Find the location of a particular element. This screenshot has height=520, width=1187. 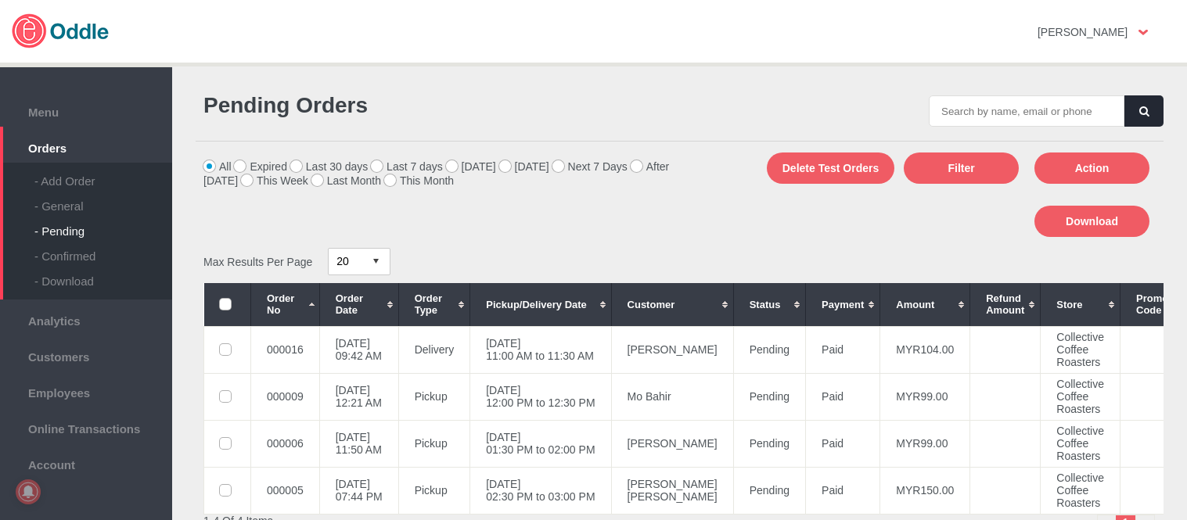

th: Pickup/Delivery Date is located at coordinates (541, 304).